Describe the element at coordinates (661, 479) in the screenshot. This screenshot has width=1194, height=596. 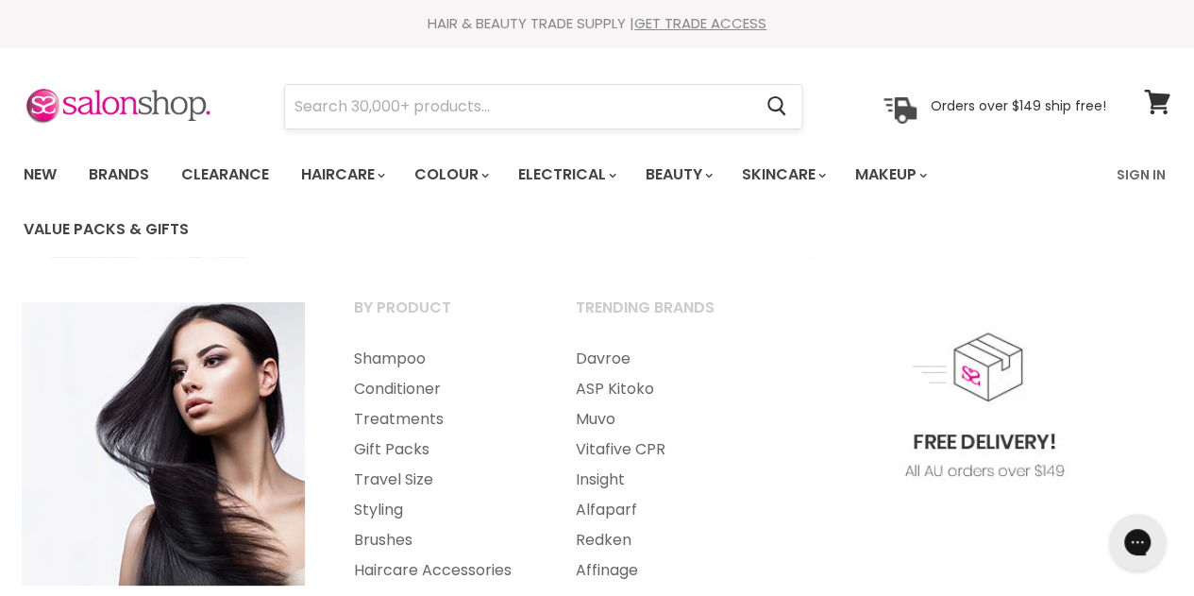
I see `a: Insight` at that location.